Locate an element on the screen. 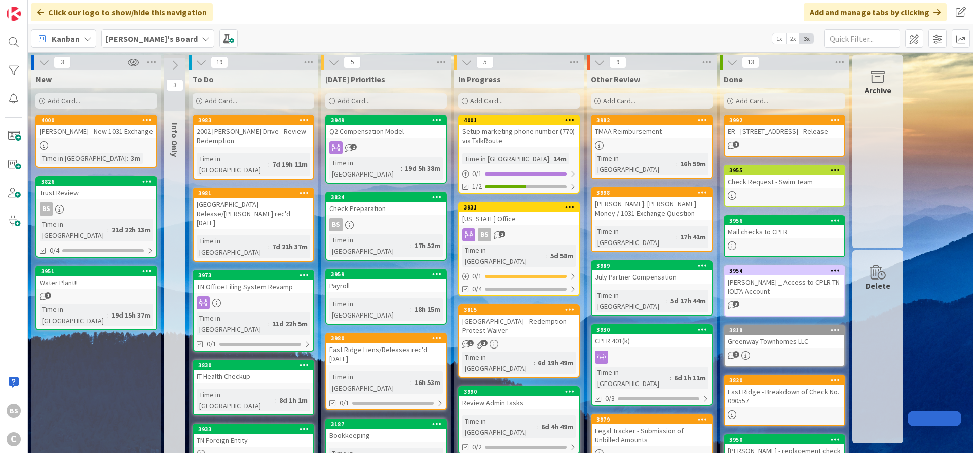  div: 17h 41m is located at coordinates (693, 237).